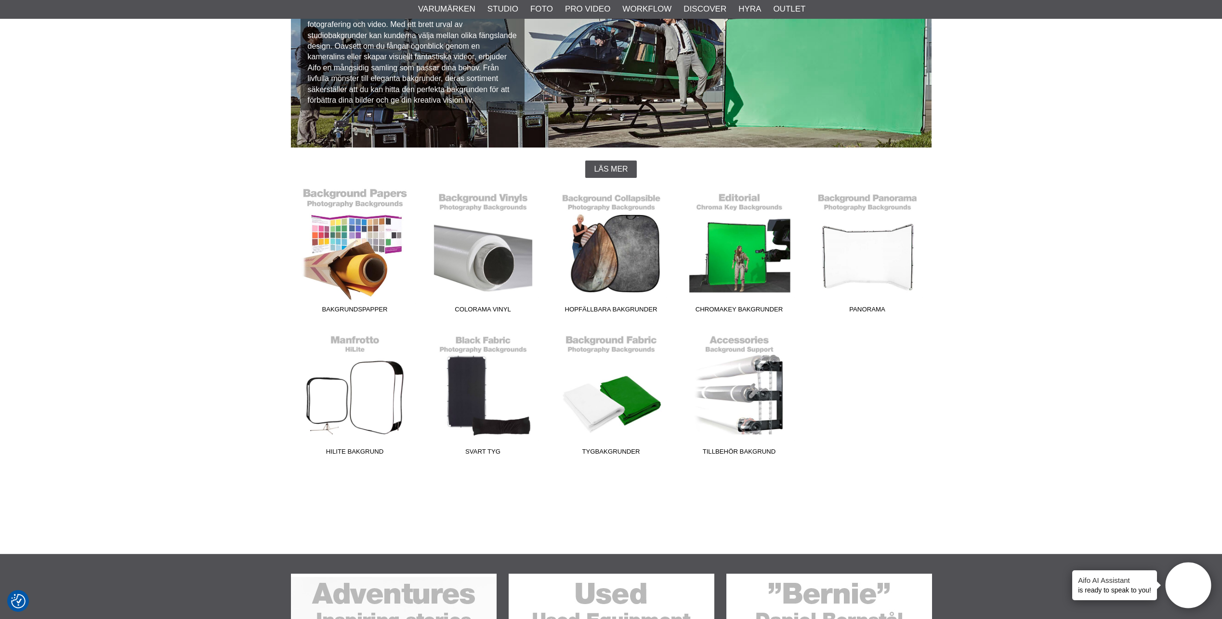 The height and width of the screenshot is (619, 1222). Describe the element at coordinates (868, 252) in the screenshot. I see `a: Panorama` at that location.